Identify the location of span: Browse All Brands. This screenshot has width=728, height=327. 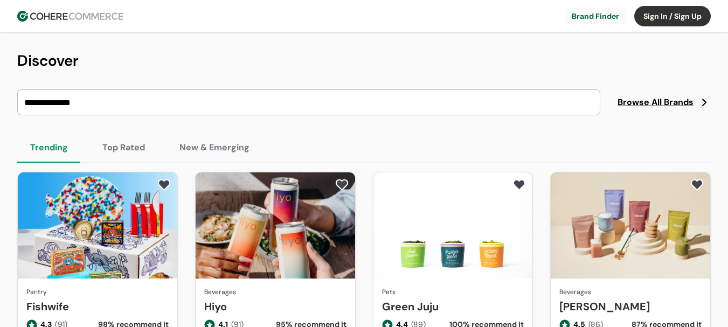
(656, 102).